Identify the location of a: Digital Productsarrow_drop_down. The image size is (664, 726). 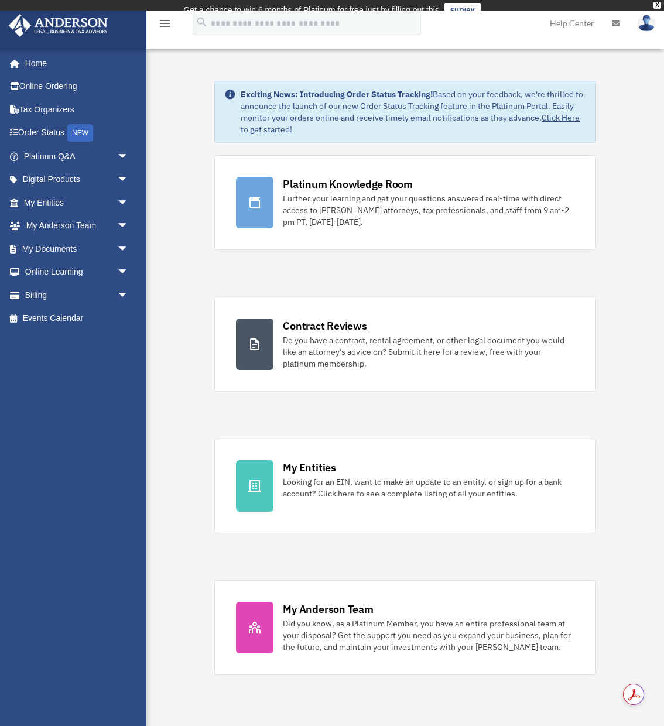
(77, 180).